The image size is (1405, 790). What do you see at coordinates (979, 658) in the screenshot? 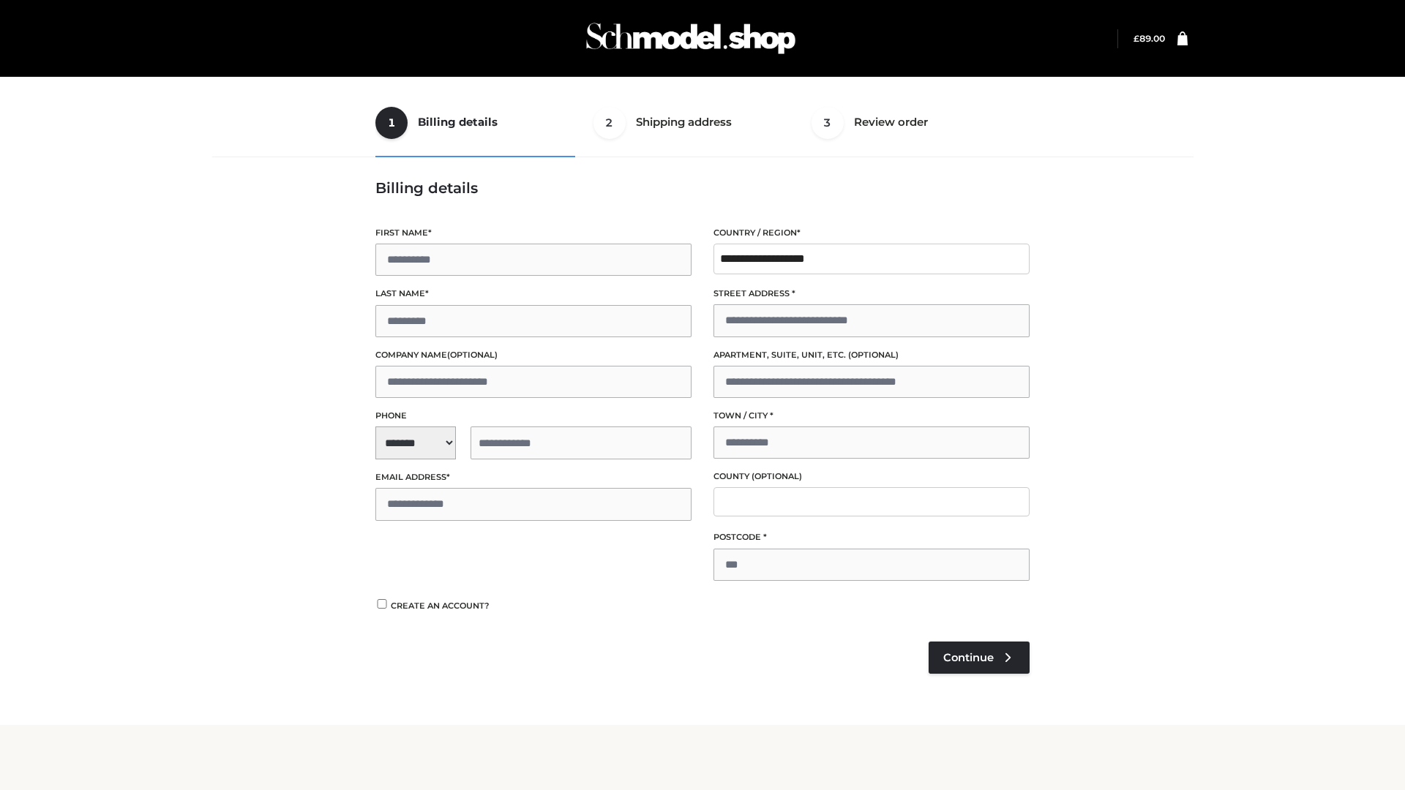
I see `a: Continue` at bounding box center [979, 658].